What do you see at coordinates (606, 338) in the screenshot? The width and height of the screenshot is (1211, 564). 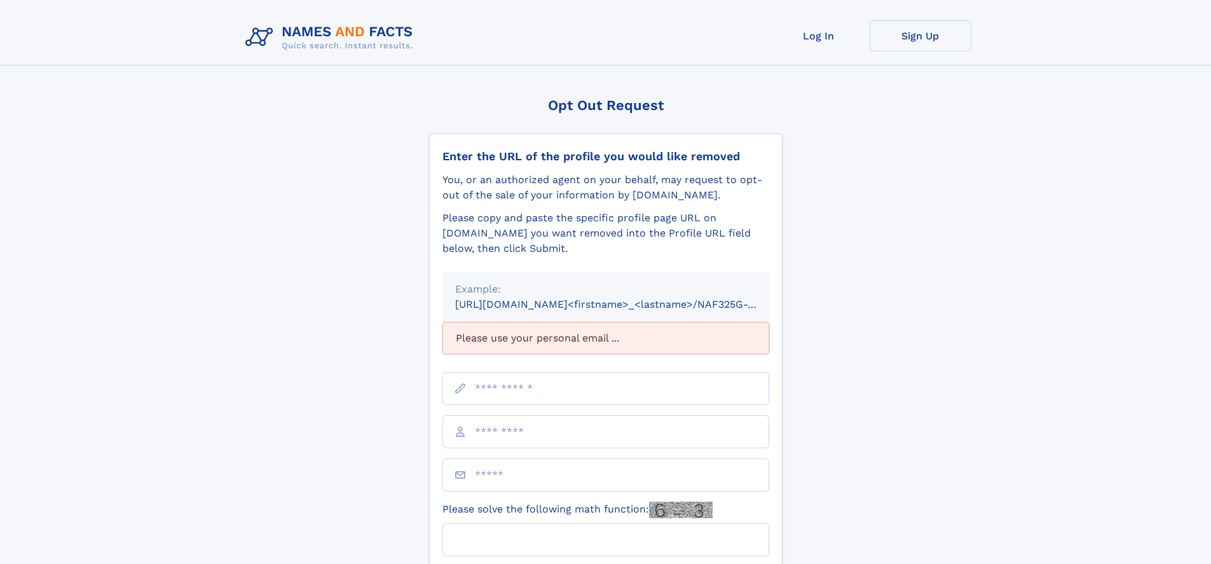 I see `div: Please use your personal email ...` at bounding box center [606, 338].